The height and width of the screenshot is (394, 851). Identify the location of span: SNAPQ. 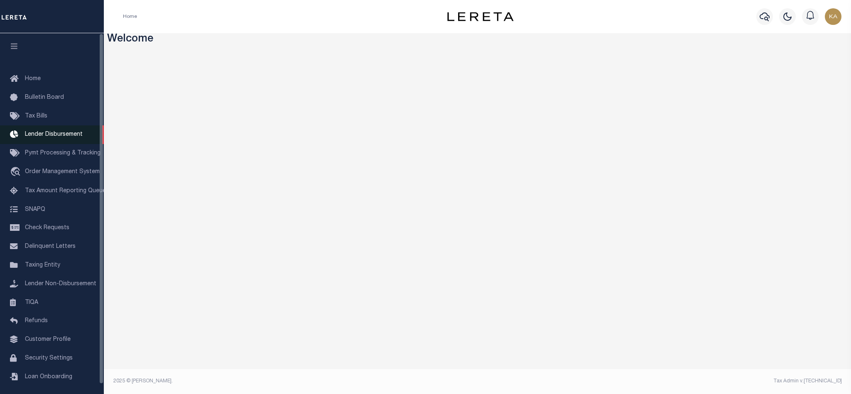
(35, 209).